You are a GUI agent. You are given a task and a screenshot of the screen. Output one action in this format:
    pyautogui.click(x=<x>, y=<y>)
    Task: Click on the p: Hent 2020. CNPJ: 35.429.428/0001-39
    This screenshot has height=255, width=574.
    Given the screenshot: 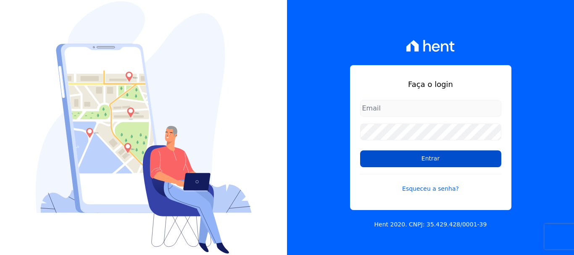 What is the action you would take?
    pyautogui.click(x=431, y=224)
    